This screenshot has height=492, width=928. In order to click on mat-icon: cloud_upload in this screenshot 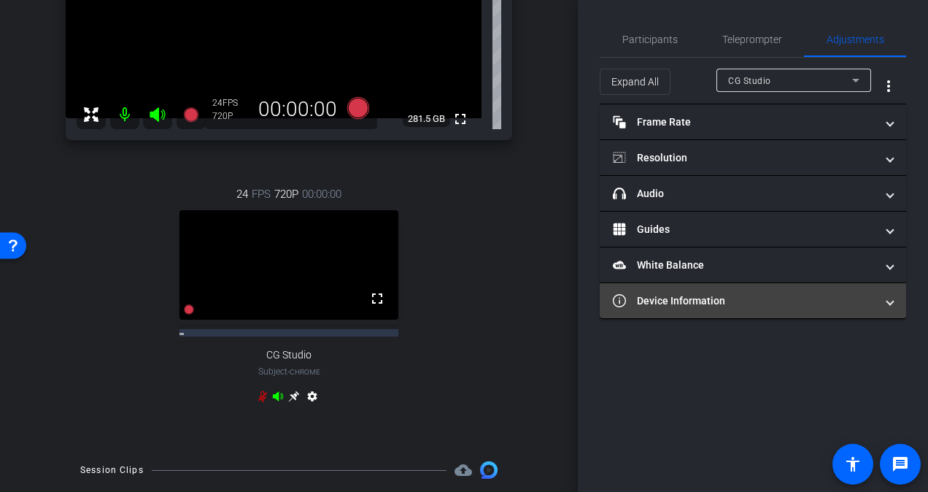, I will do `click(463, 470)`.